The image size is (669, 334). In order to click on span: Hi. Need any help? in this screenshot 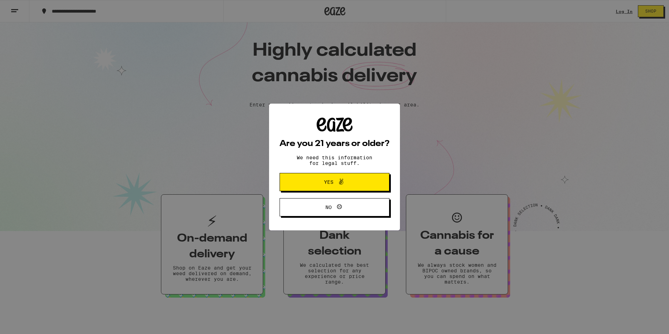, I will do `click(27, 8)`.